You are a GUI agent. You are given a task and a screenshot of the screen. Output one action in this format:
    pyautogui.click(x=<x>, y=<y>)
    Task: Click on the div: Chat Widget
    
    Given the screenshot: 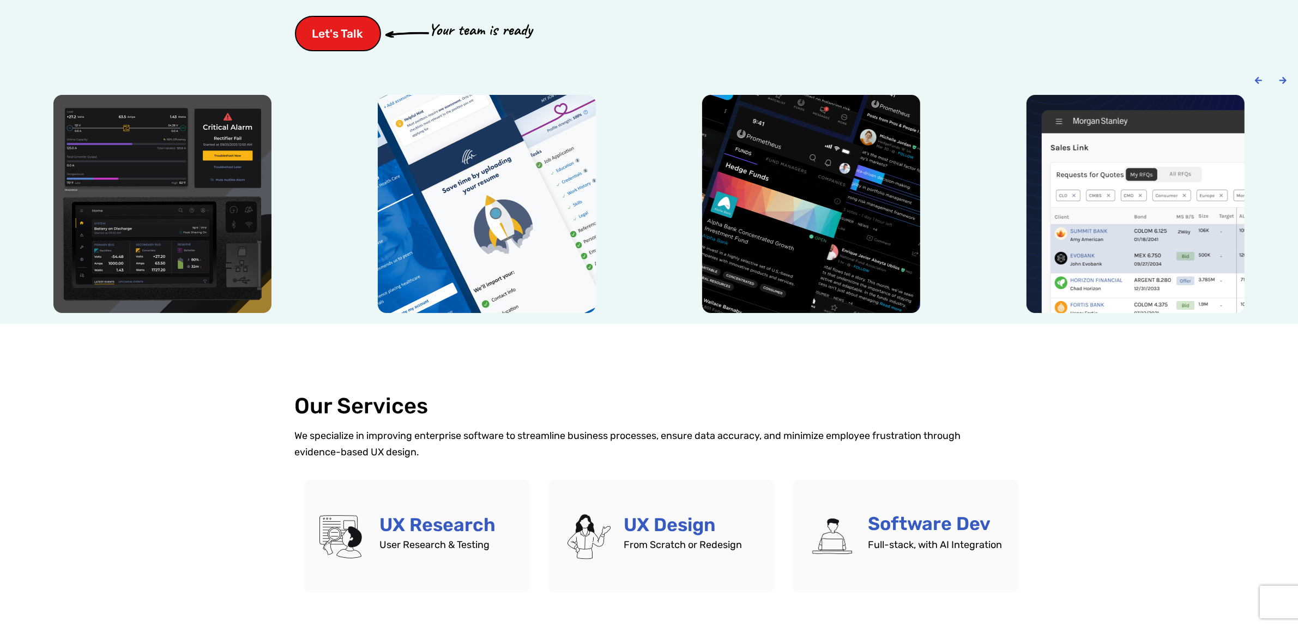 What is the action you would take?
    pyautogui.click(x=1270, y=600)
    